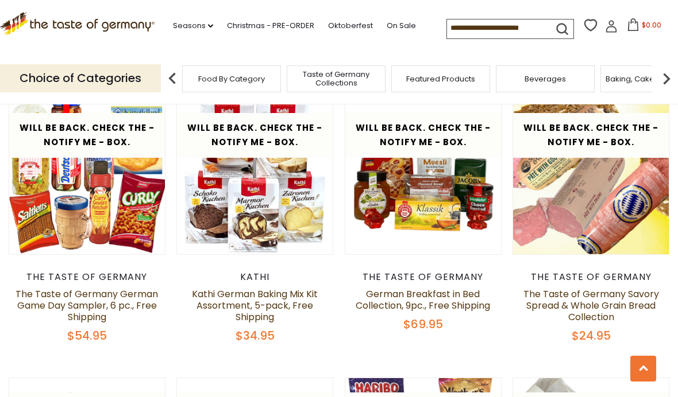 The image size is (678, 397). Describe the element at coordinates (644, 27) in the screenshot. I see `button: $0.00` at that location.